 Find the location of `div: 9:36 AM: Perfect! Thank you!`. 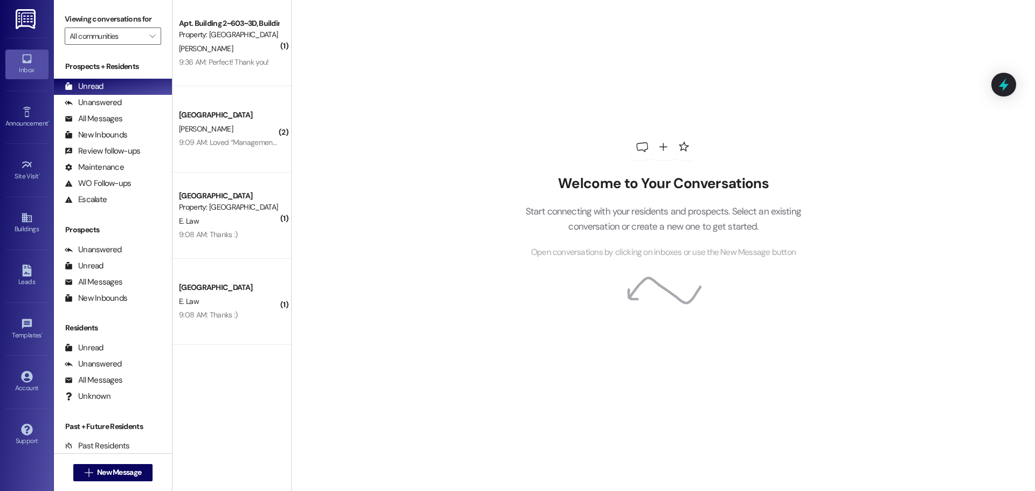

div: 9:36 AM: Perfect! Thank you! is located at coordinates (224, 62).